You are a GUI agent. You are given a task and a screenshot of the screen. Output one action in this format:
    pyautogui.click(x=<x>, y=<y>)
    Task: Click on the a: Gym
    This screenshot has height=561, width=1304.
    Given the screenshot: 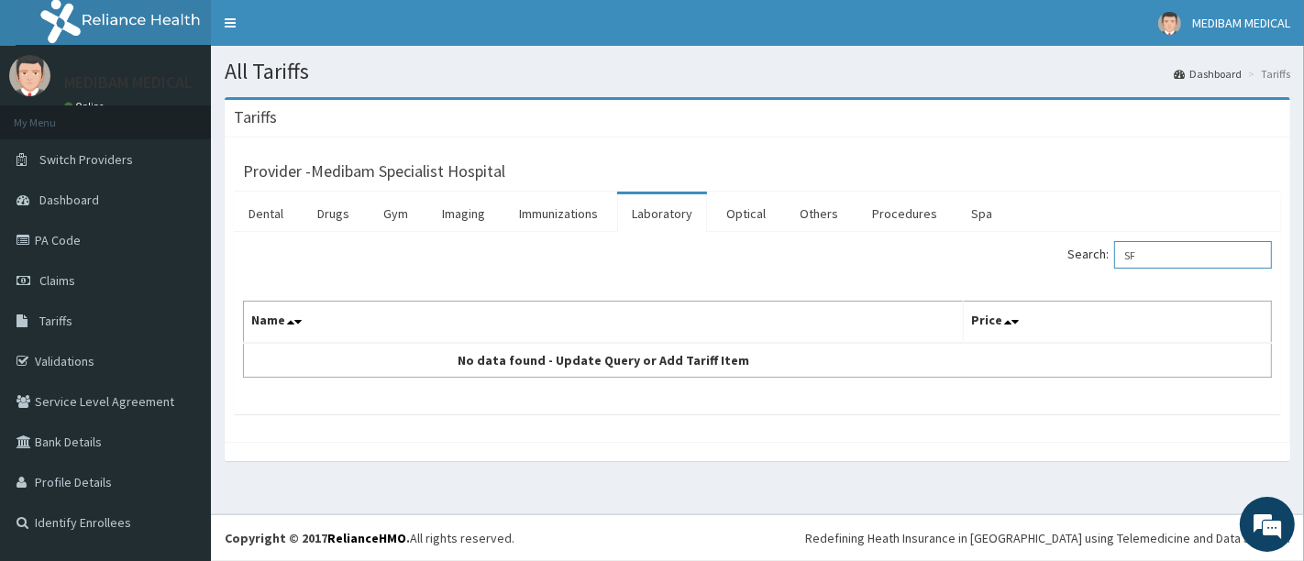 What is the action you would take?
    pyautogui.click(x=395, y=214)
    